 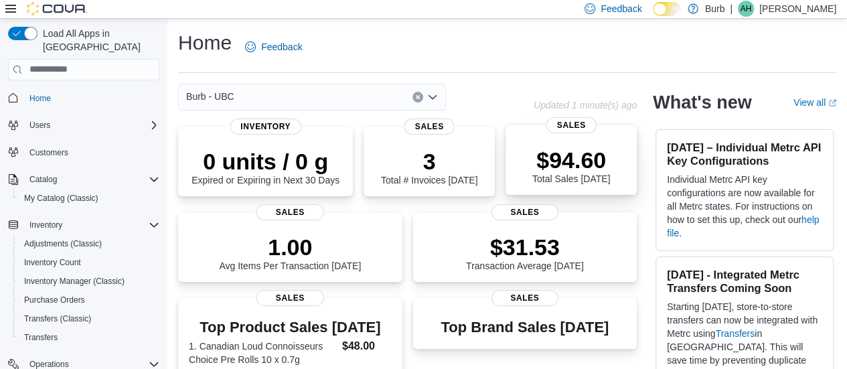 I want to click on svg: External link, so click(x=832, y=103).